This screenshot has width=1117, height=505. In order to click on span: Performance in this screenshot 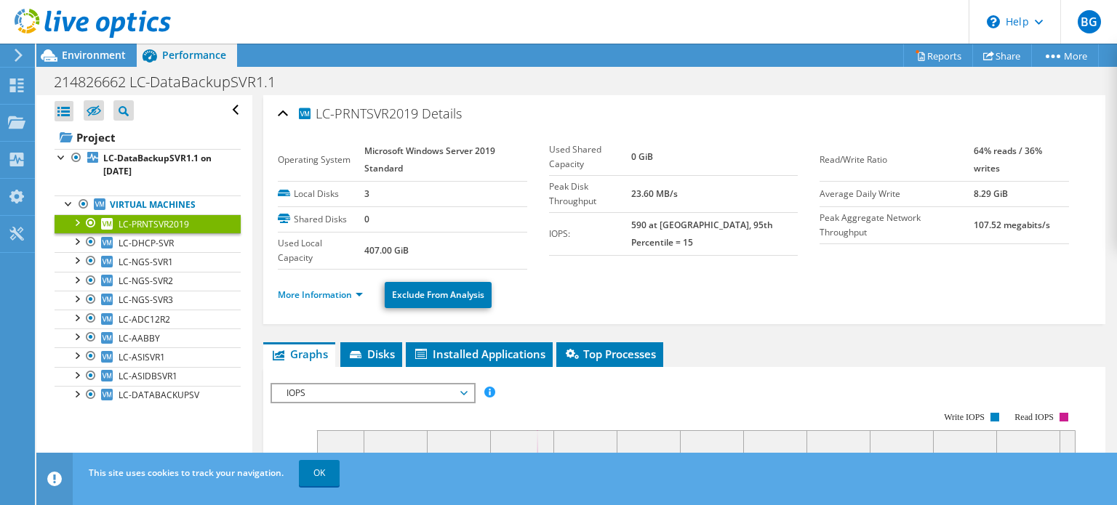, I will do `click(194, 55)`.